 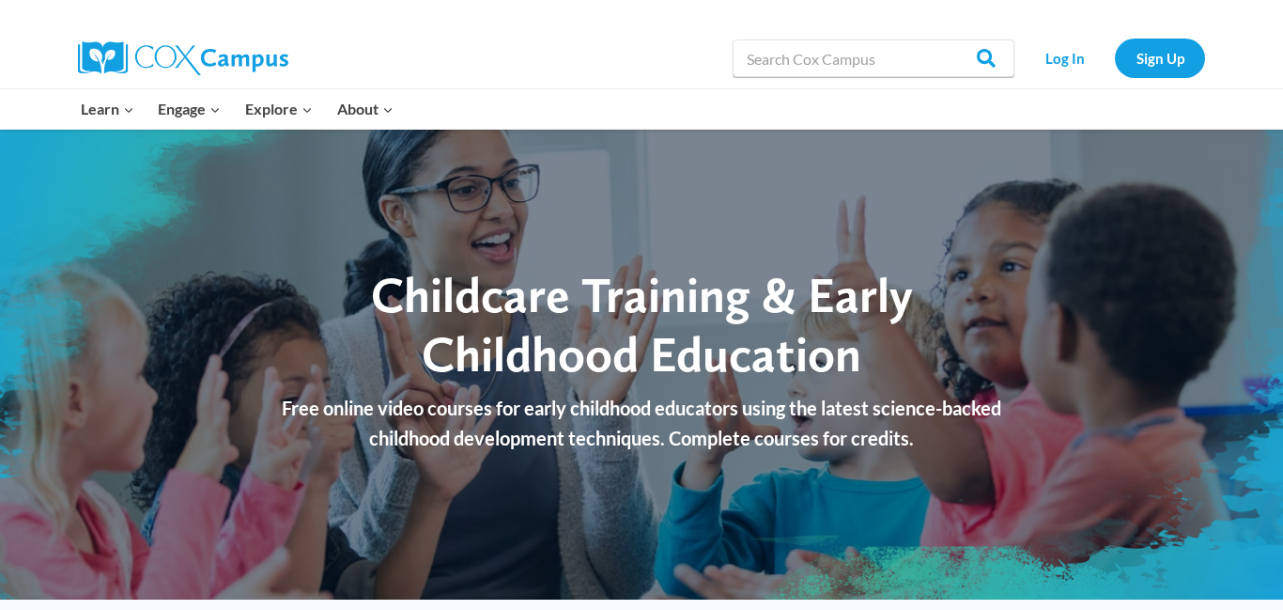 I want to click on a: Log In, so click(x=1064, y=57).